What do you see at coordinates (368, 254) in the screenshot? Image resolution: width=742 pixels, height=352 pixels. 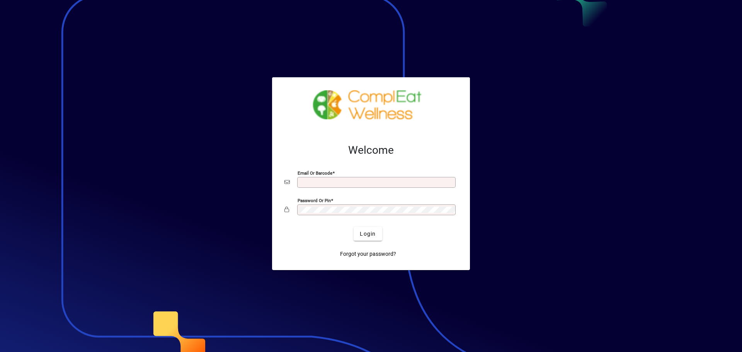 I see `a: Forgot your password?` at bounding box center [368, 254].